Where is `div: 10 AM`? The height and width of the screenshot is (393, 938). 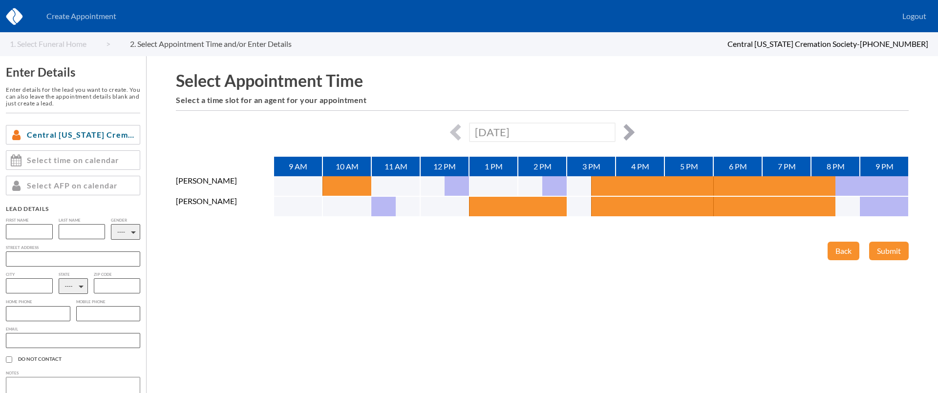 div: 10 AM is located at coordinates (347, 167).